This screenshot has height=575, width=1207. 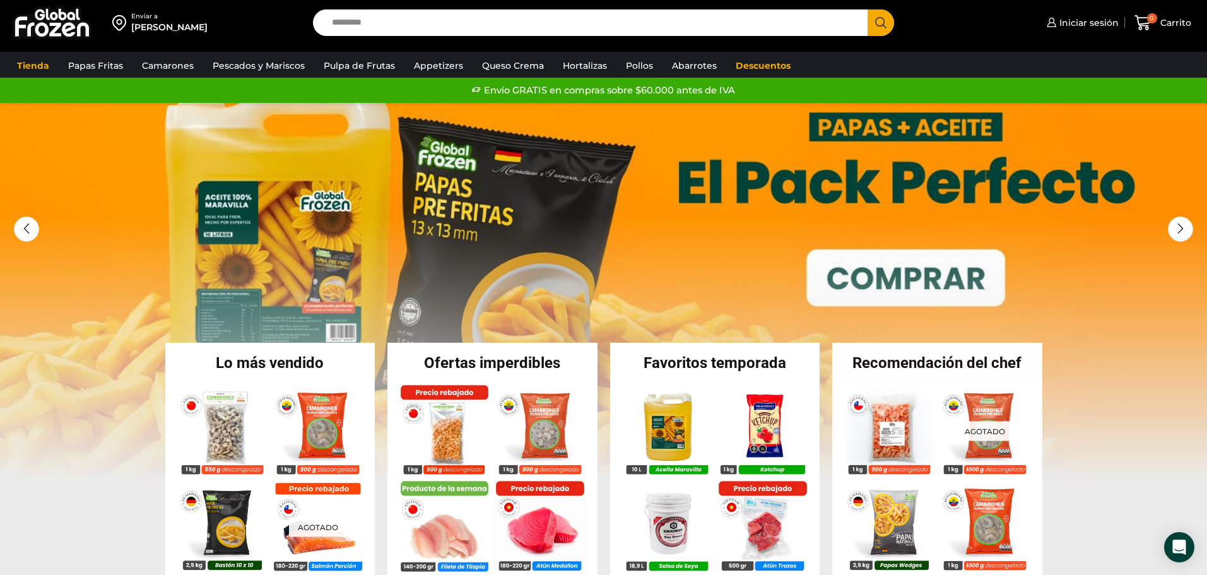 What do you see at coordinates (492, 363) in the screenshot?
I see `h2: Ofertas imperdibles` at bounding box center [492, 363].